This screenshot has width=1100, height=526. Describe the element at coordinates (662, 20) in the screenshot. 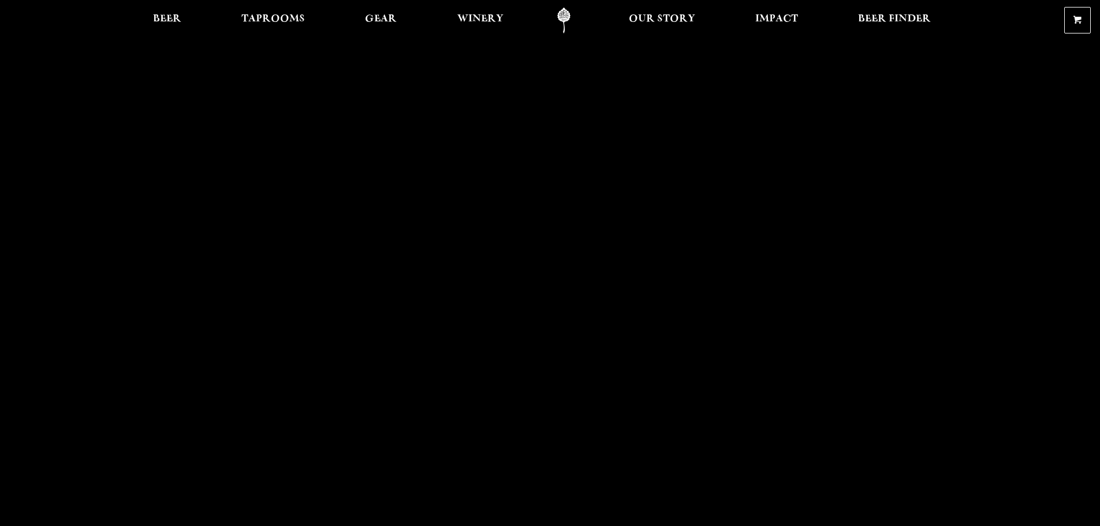

I see `a: Our Story` at that location.